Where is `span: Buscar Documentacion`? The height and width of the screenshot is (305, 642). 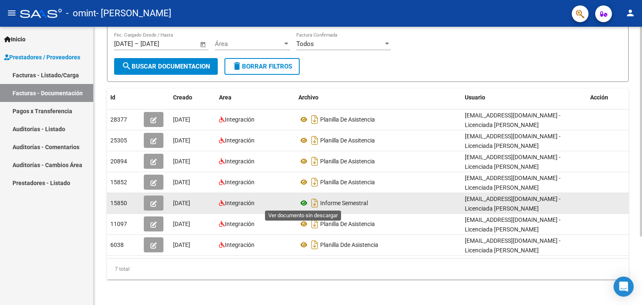
span: Buscar Documentacion is located at coordinates (166, 66).